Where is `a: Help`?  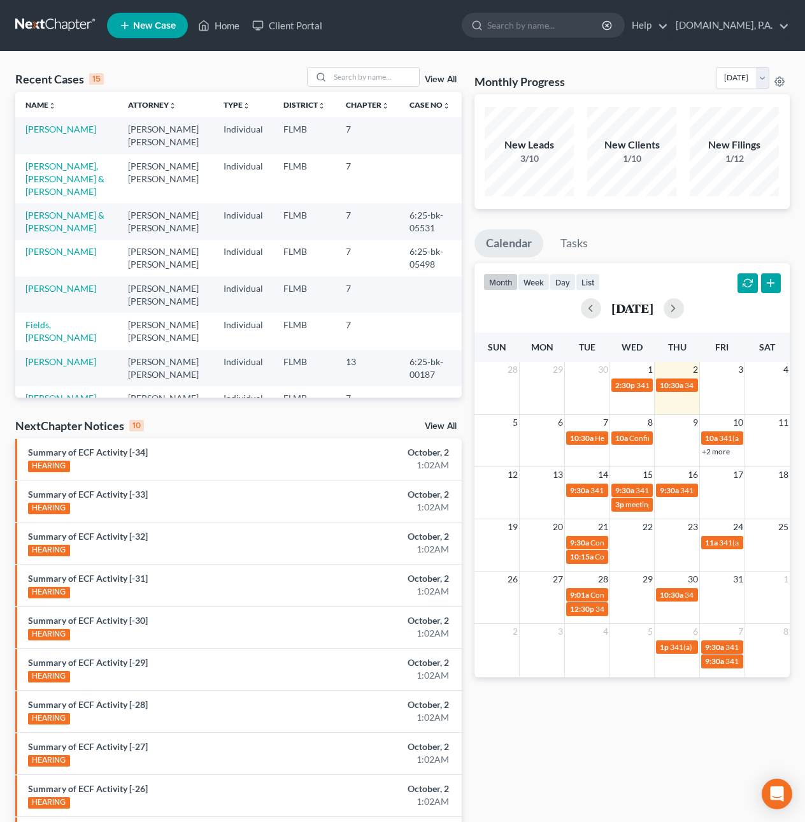
a: Help is located at coordinates (646, 25).